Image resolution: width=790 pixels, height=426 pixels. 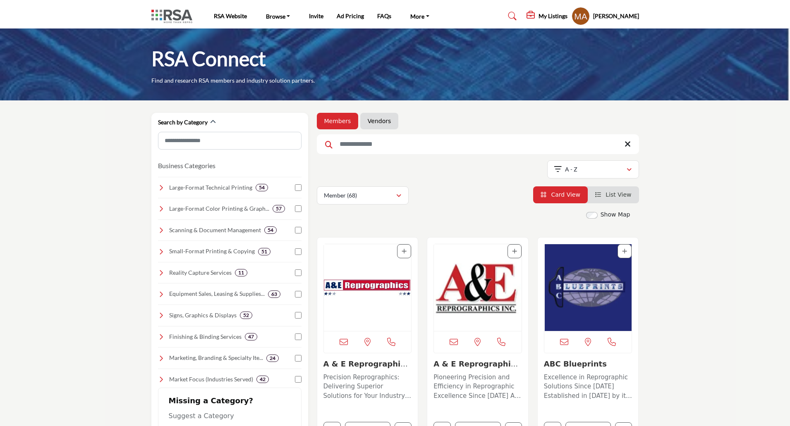 I want to click on input: Select Signs, Graphics & Displays checkbox, so click(x=298, y=316).